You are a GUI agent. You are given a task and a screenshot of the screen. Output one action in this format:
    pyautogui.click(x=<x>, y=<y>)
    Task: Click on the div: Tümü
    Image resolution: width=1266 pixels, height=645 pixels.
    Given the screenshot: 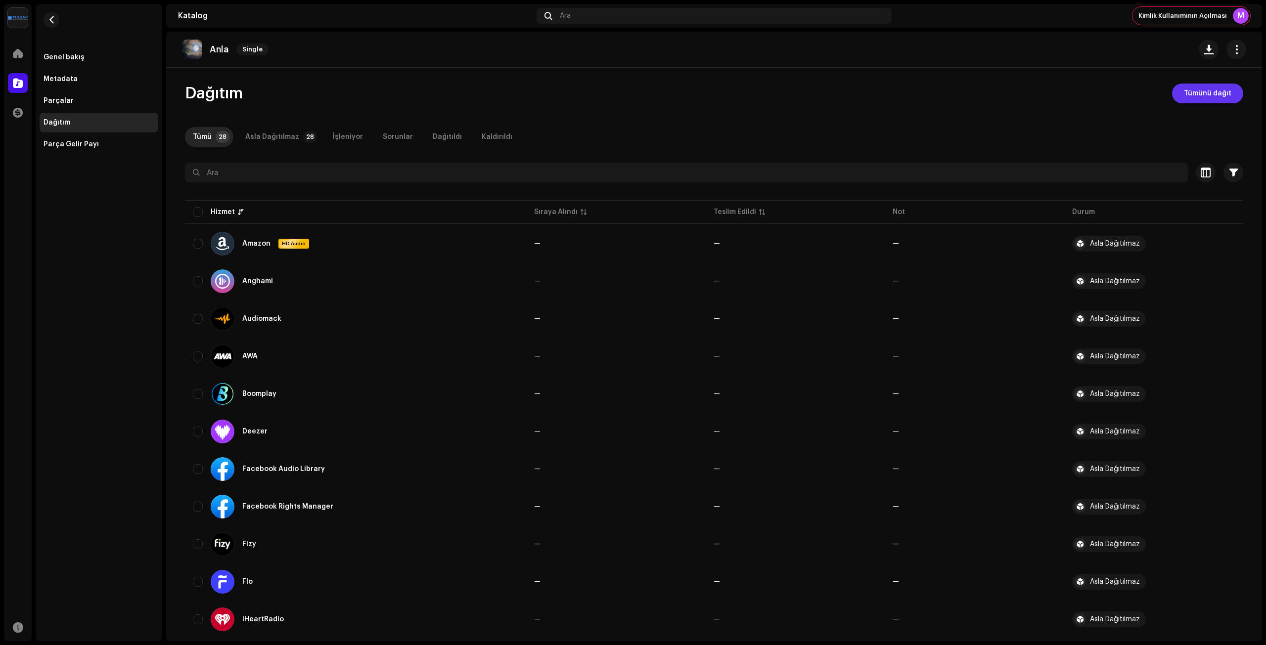 What is the action you would take?
    pyautogui.click(x=202, y=137)
    